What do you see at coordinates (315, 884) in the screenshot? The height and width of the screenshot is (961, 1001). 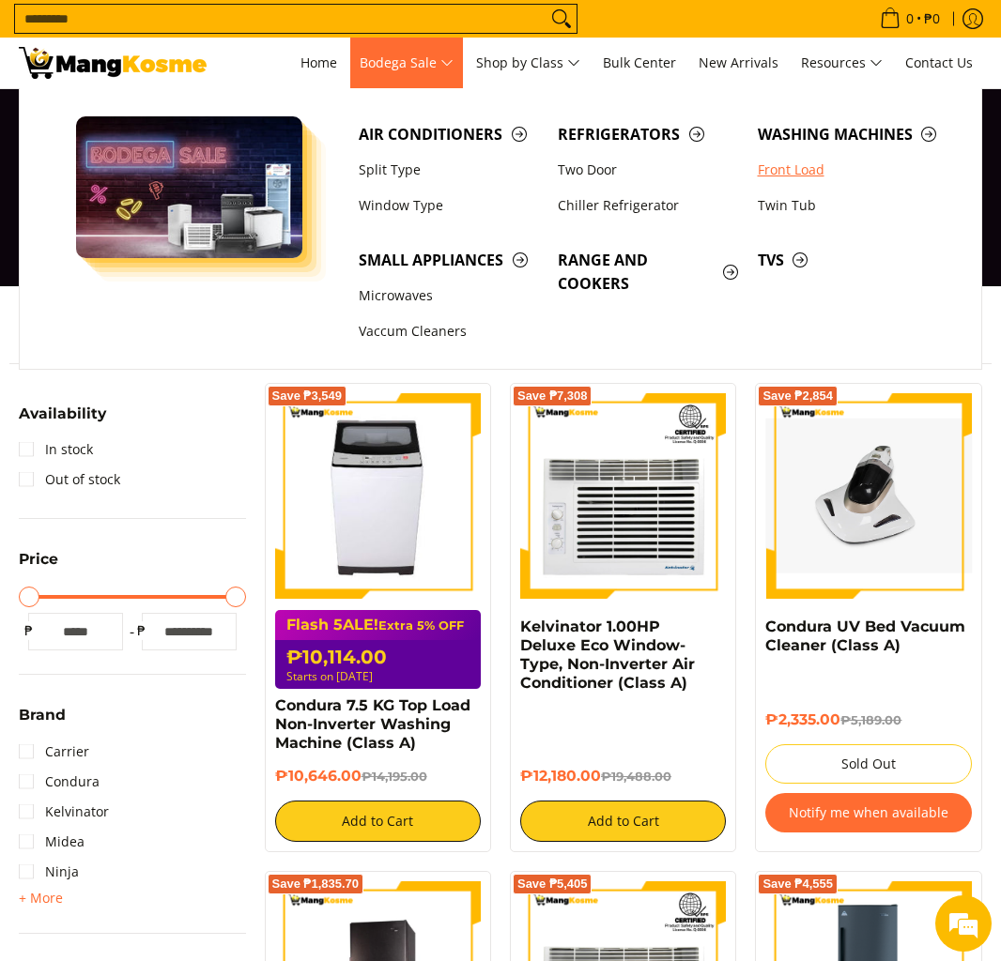 I see `span: Save ₱1,835.70` at bounding box center [315, 884].